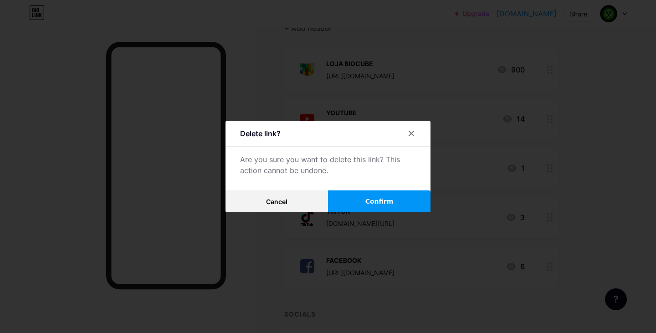 This screenshot has height=333, width=656. I want to click on div: Are you sure you want to delete this link? This action cannot be undone., so click(328, 165).